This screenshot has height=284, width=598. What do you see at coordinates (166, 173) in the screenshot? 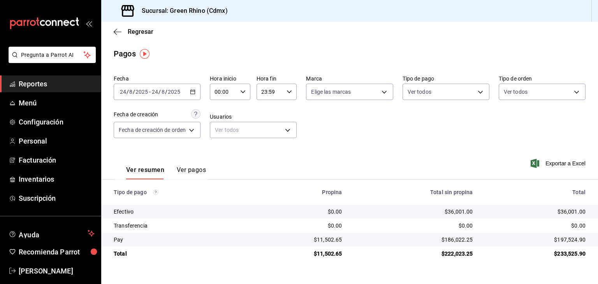
I see `div: navigation tabs` at bounding box center [166, 173].